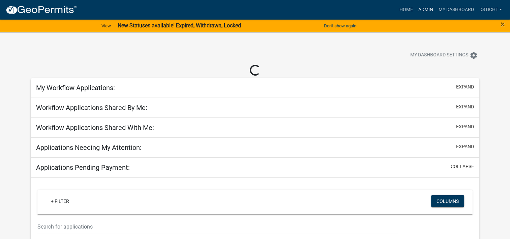 Image resolution: width=510 pixels, height=239 pixels. What do you see at coordinates (83, 167) in the screenshot?
I see `h5: Applications Pending Payment:` at bounding box center [83, 167].